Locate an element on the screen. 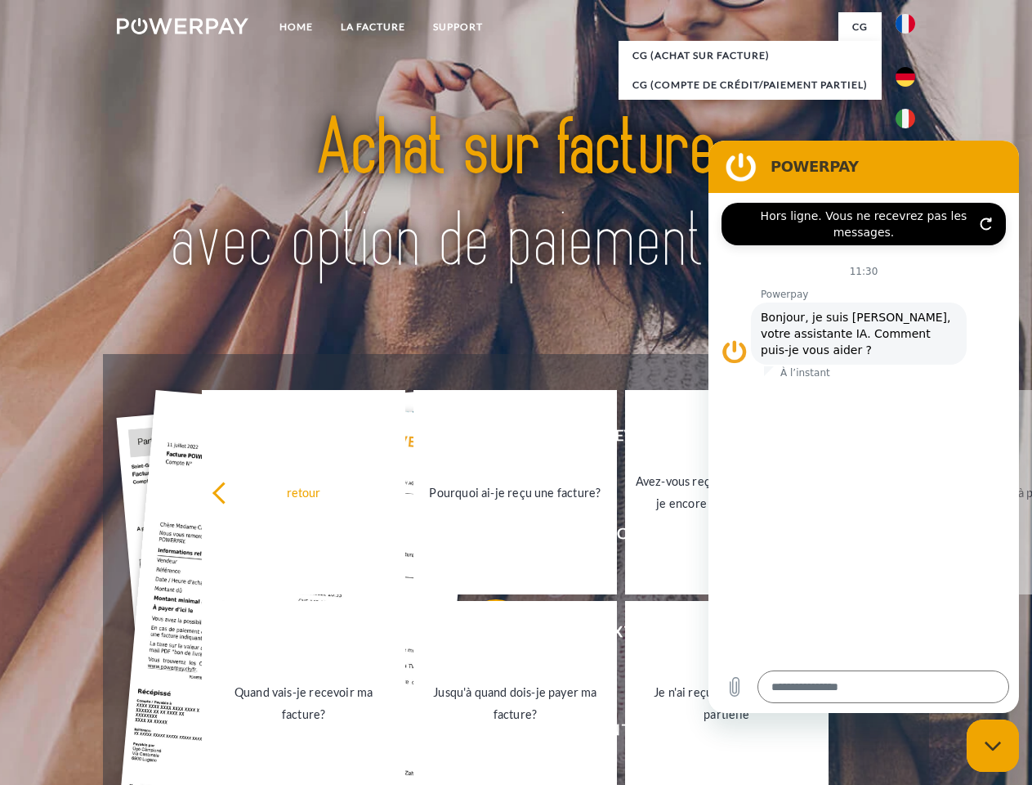  p: 11:30 is located at coordinates (155, 131).